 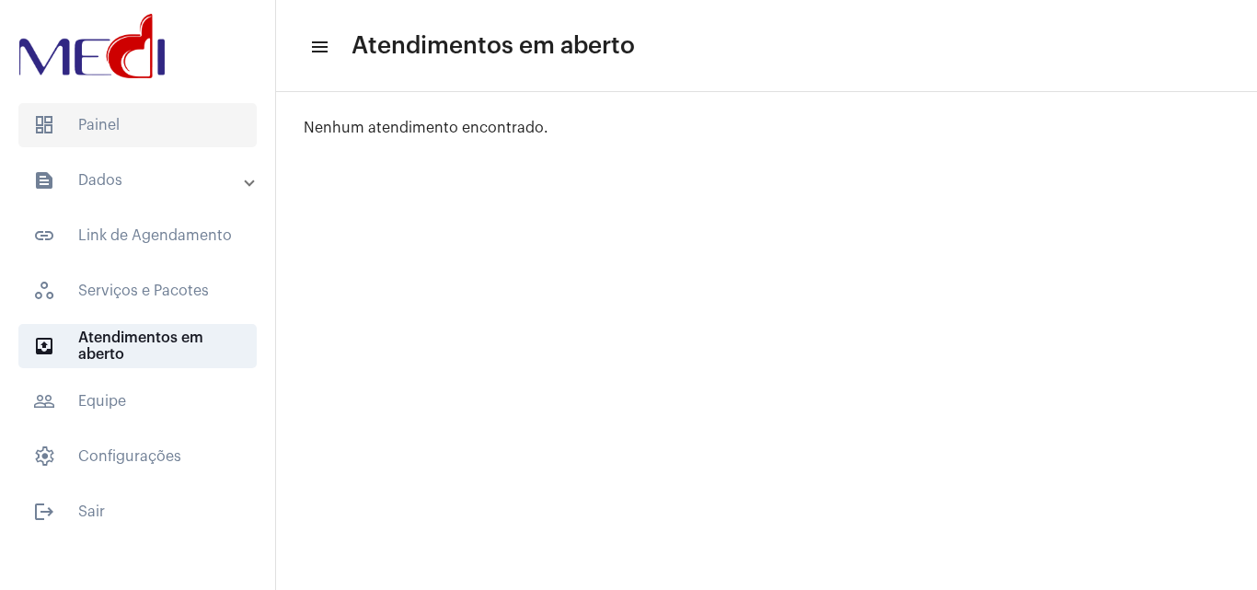 I want to click on span: Nenhum atendimento encontrado., so click(x=426, y=128).